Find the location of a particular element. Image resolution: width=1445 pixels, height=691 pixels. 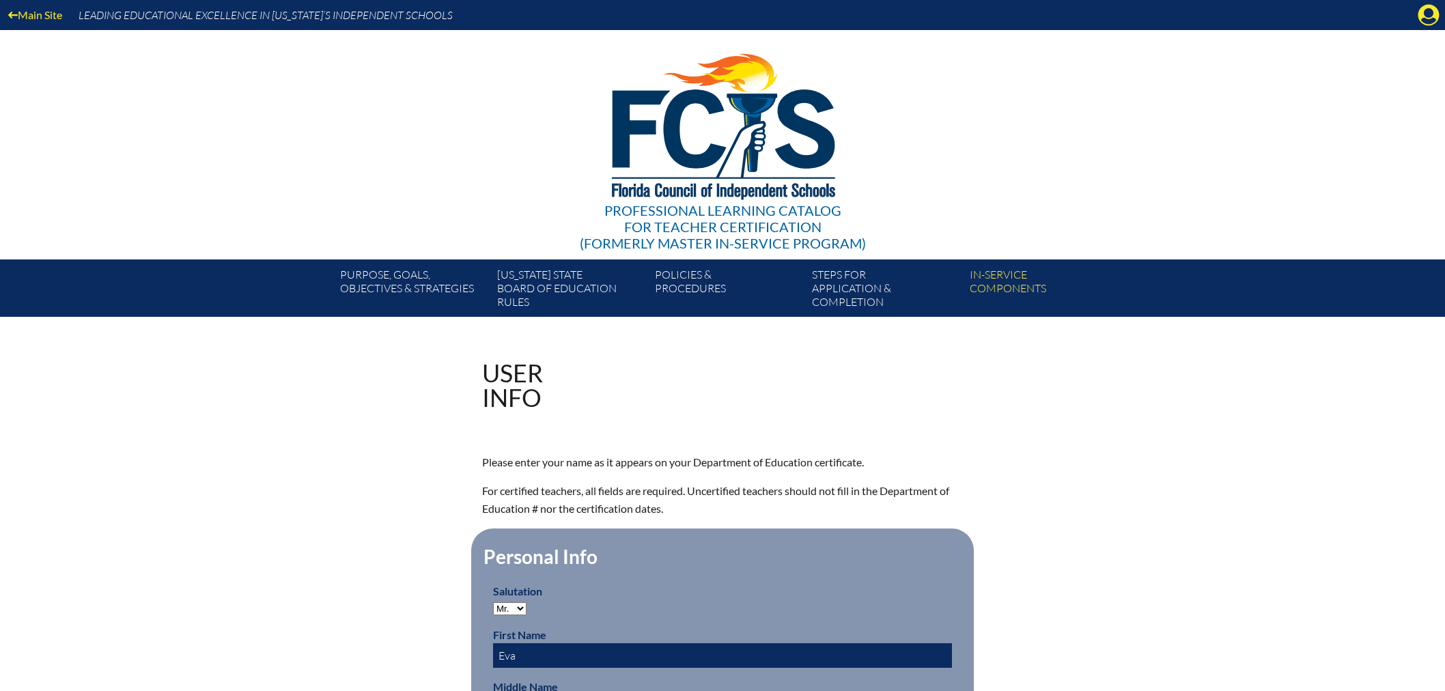

a: Professional Learning Catalog for Teacher Certification(formerly Master In-service Program) is located at coordinates (723, 141).